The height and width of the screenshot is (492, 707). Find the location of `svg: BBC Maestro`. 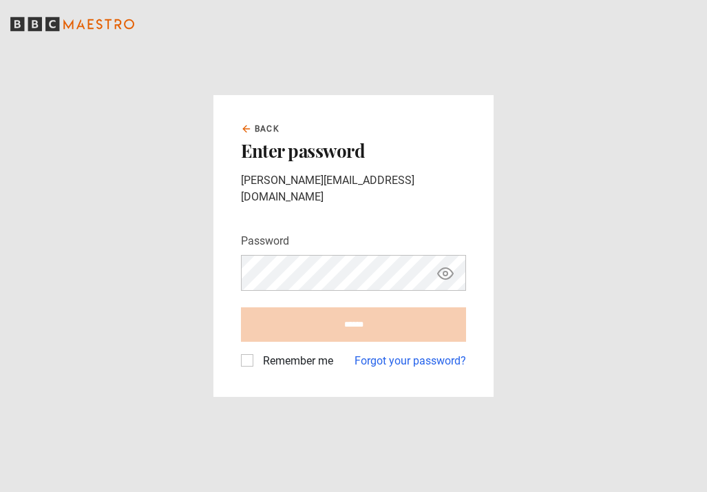

svg: BBC Maestro is located at coordinates (72, 24).